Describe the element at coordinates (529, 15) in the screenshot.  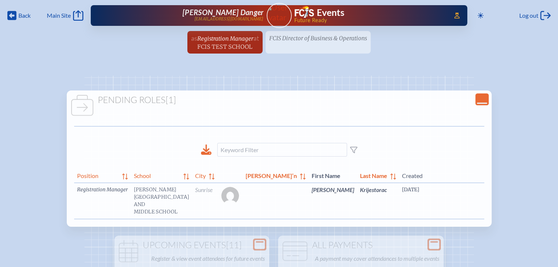
I see `span: Log out` at that location.